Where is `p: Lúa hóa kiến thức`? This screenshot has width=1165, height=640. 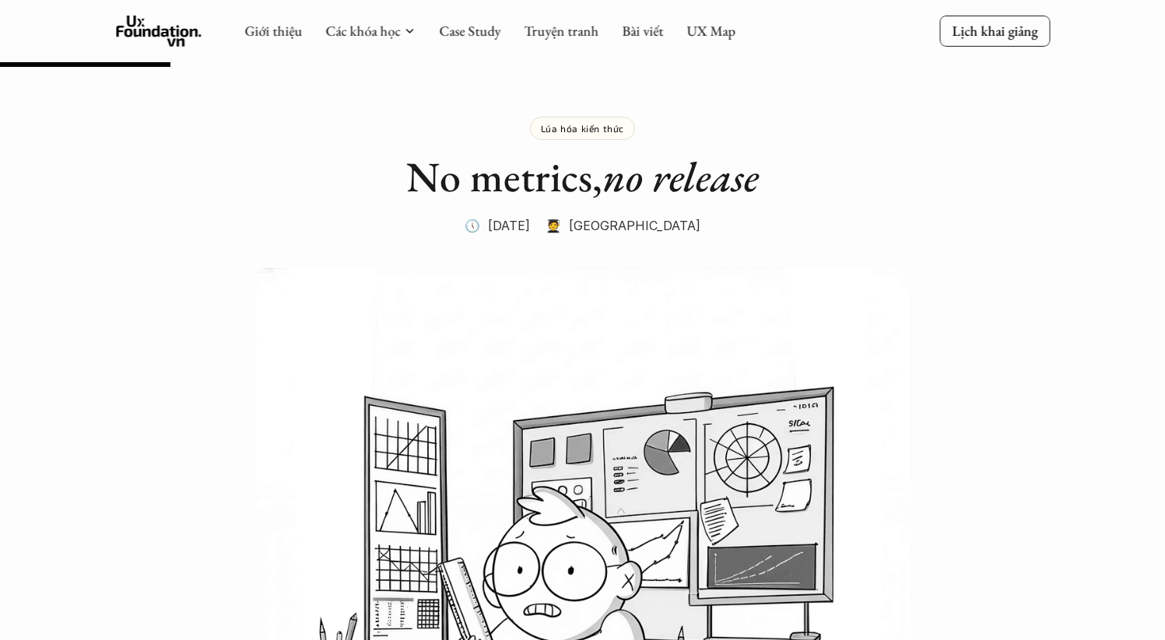 p: Lúa hóa kiến thức is located at coordinates (582, 128).